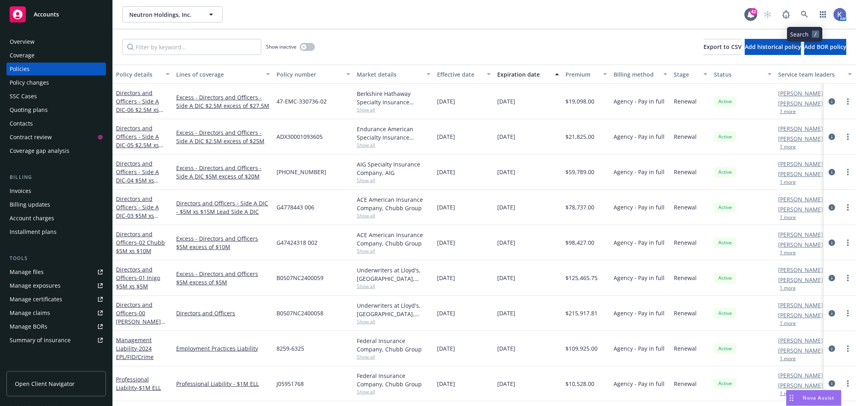  Describe the element at coordinates (139, 74) in the screenshot. I see `div: Policy details` at that location.